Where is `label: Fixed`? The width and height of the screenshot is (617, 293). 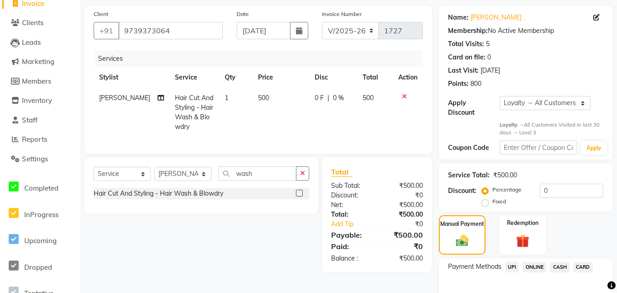
label: Fixed is located at coordinates (500, 202).